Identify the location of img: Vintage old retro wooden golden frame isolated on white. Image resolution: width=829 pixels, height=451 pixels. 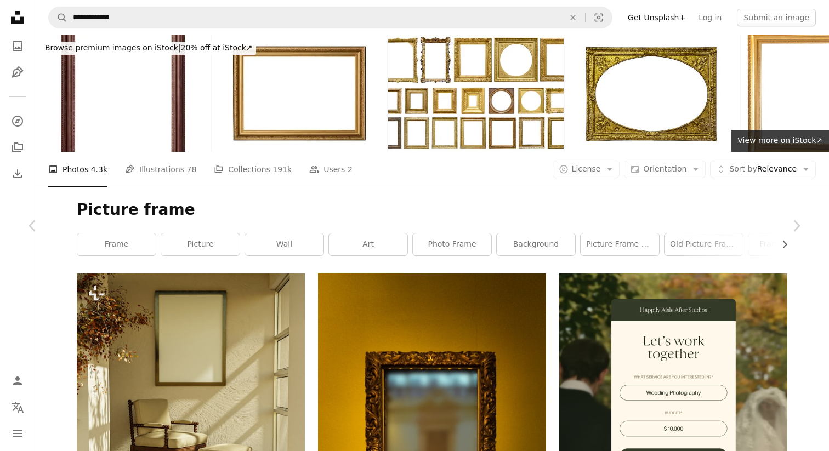
(299, 93).